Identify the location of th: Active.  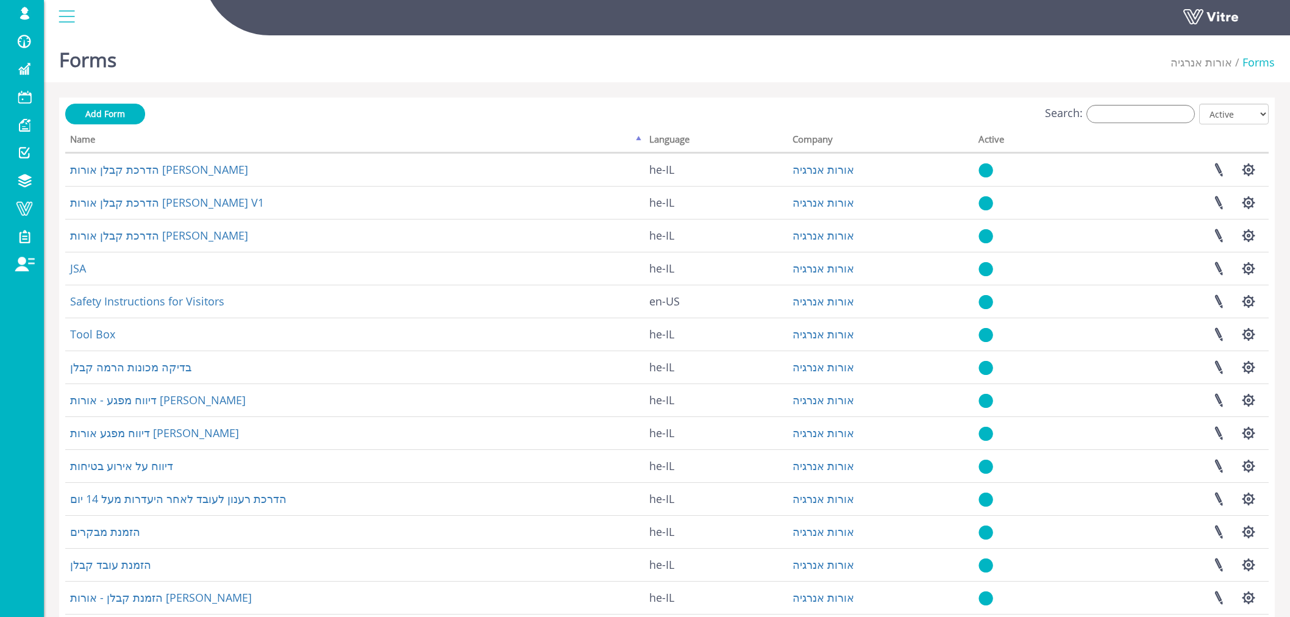
(1023, 141).